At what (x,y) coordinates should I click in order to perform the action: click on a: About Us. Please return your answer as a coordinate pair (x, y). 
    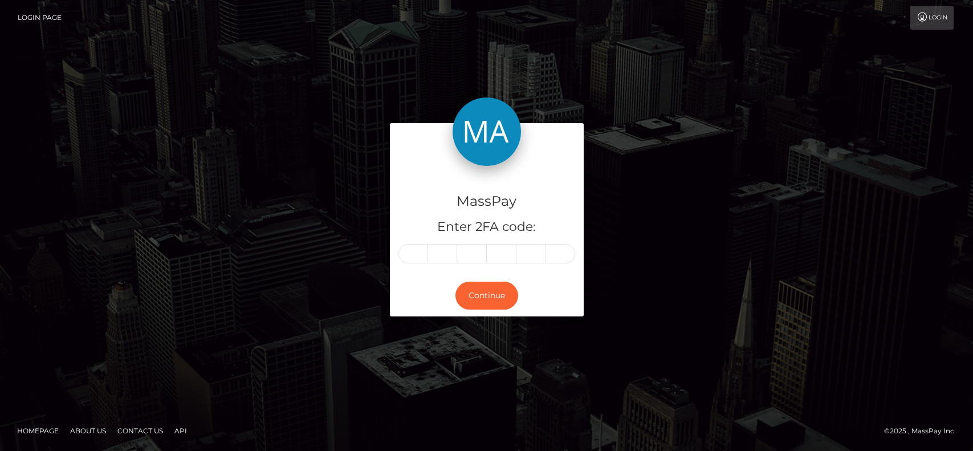
    Looking at the image, I should click on (88, 430).